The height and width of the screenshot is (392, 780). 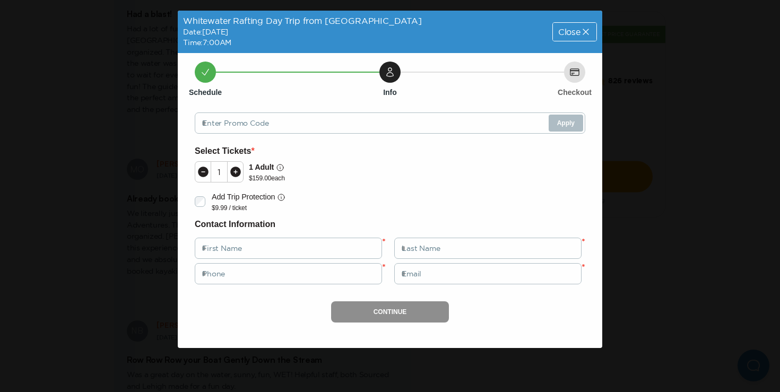 What do you see at coordinates (205, 92) in the screenshot?
I see `h6: Schedule` at bounding box center [205, 92].